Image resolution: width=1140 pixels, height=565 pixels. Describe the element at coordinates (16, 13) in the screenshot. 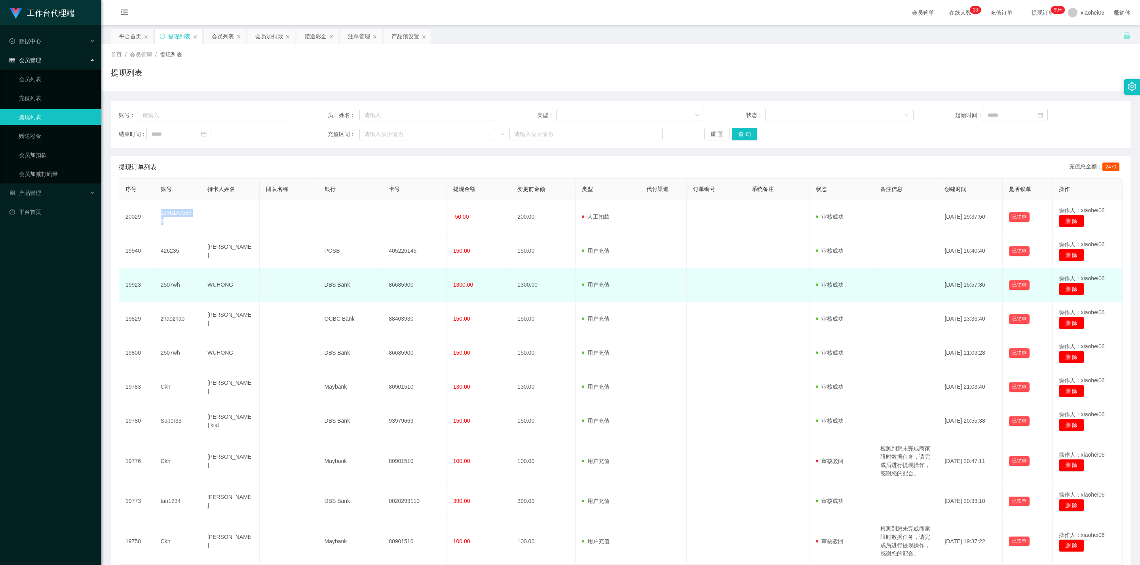

I see `img: logo.9652507e.png` at that location.